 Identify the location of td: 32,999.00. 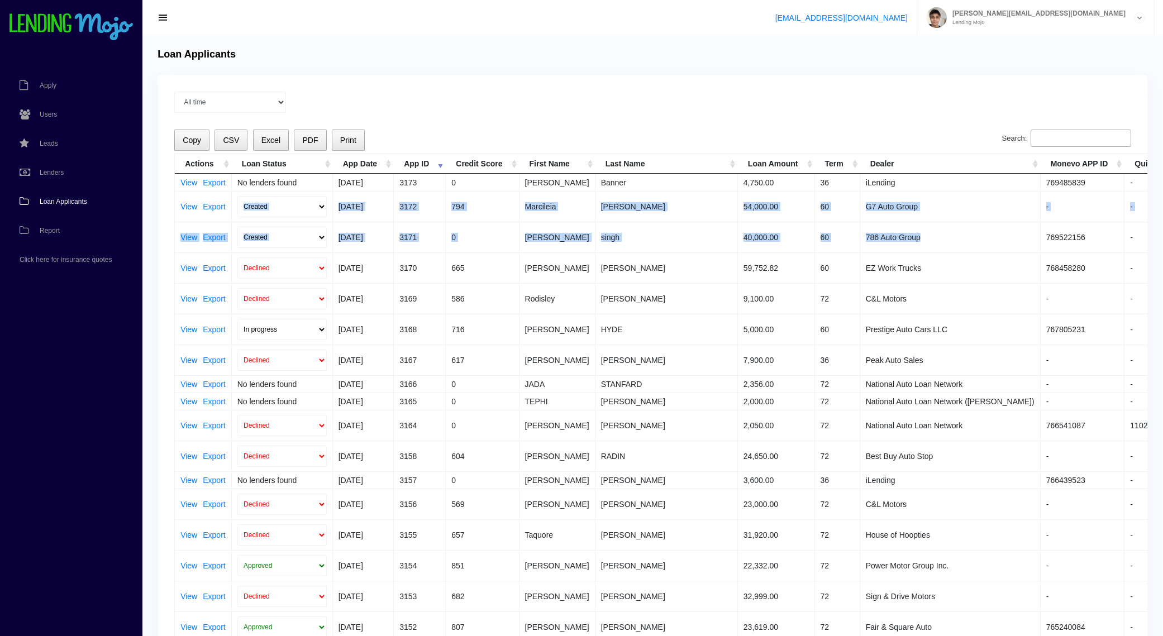
(776, 596).